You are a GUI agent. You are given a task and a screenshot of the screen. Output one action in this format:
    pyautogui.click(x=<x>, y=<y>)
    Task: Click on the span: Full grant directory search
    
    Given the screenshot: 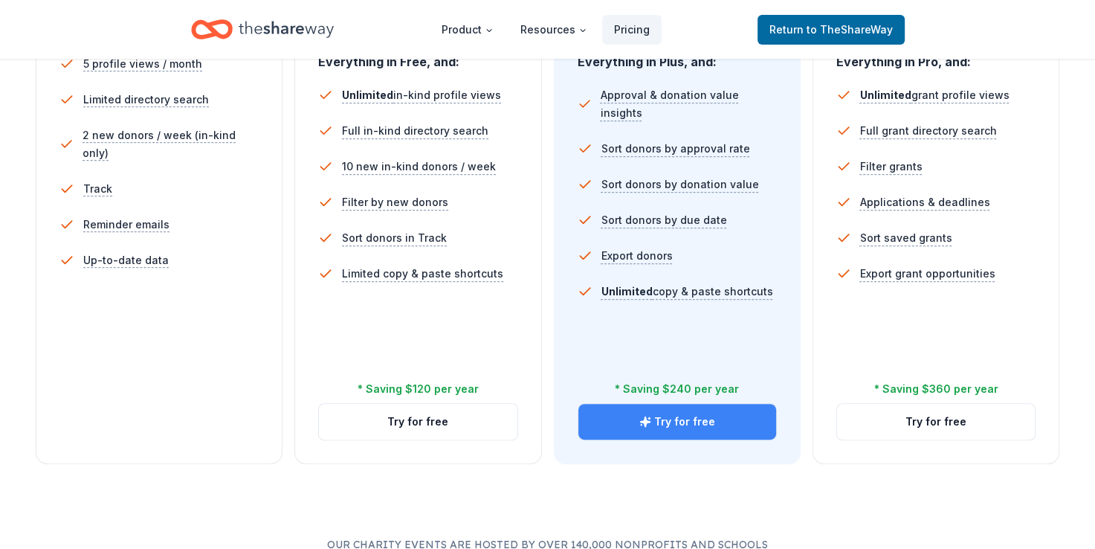 What is the action you would take?
    pyautogui.click(x=928, y=131)
    